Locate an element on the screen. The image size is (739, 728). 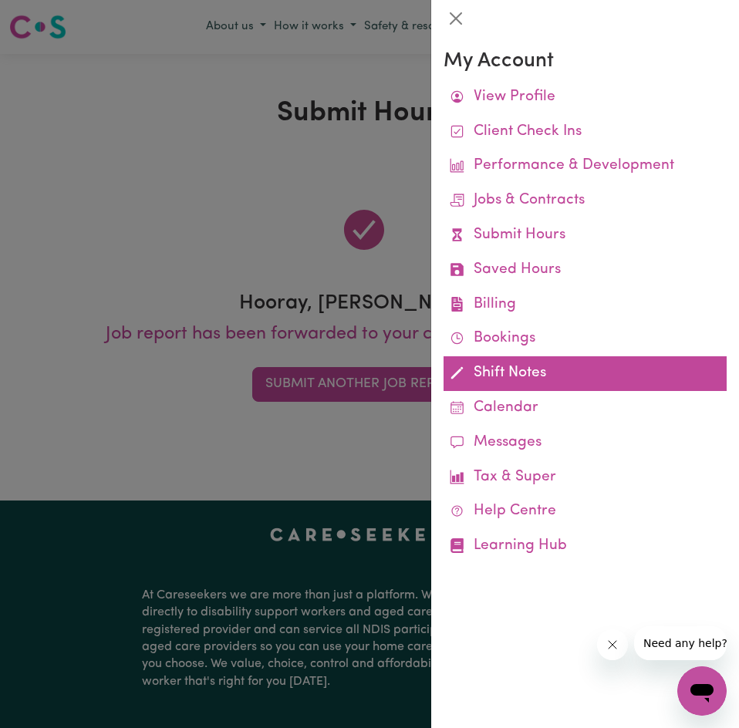
a: Calendar is located at coordinates (585, 408).